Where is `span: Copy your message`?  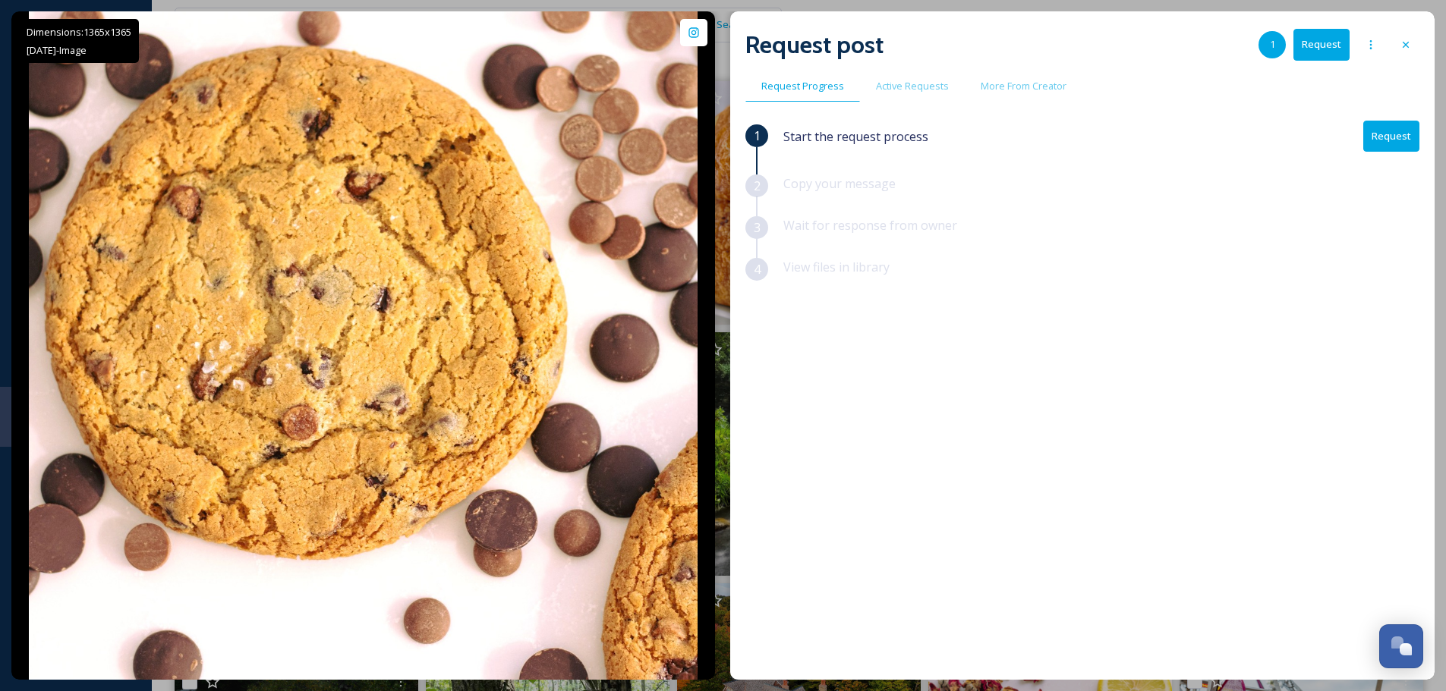 span: Copy your message is located at coordinates (839, 184).